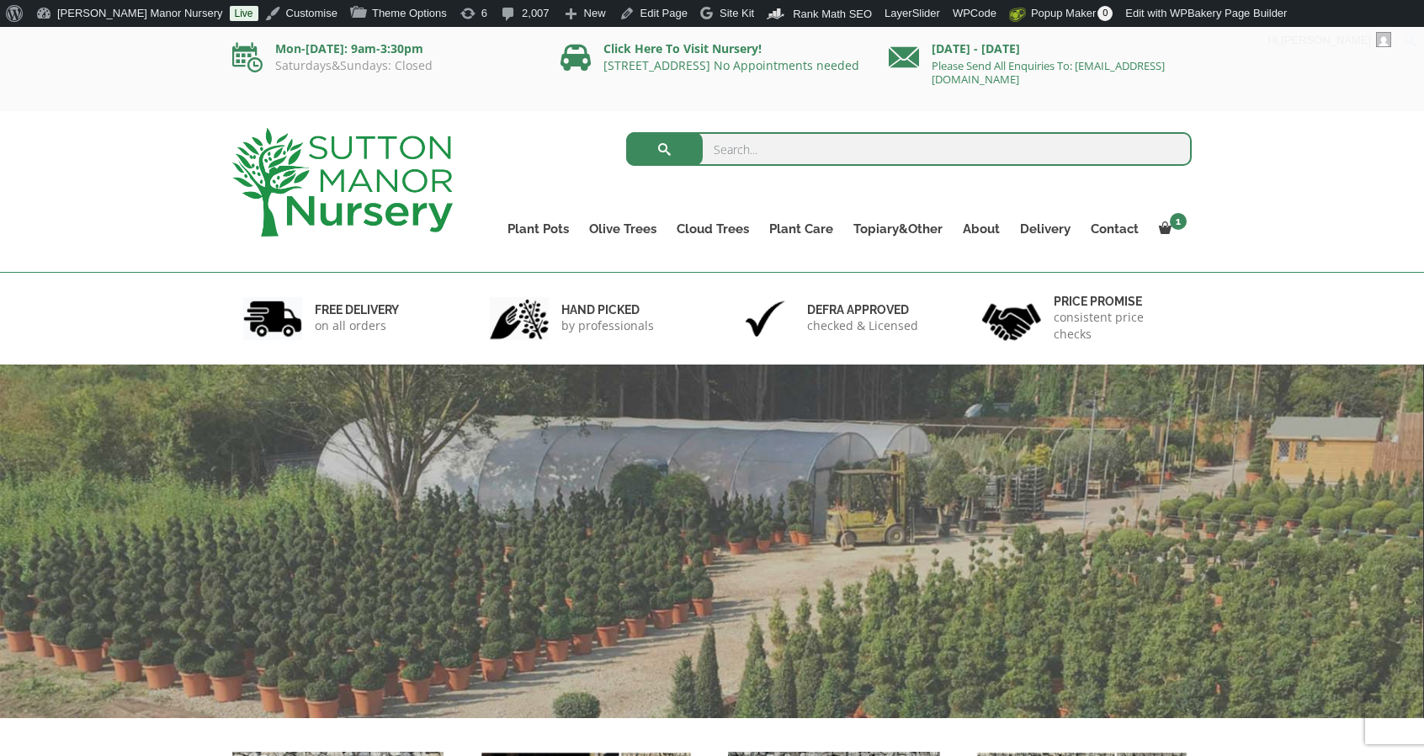  What do you see at coordinates (357, 310) in the screenshot?
I see `h6: FREE DELIVERY` at bounding box center [357, 310].